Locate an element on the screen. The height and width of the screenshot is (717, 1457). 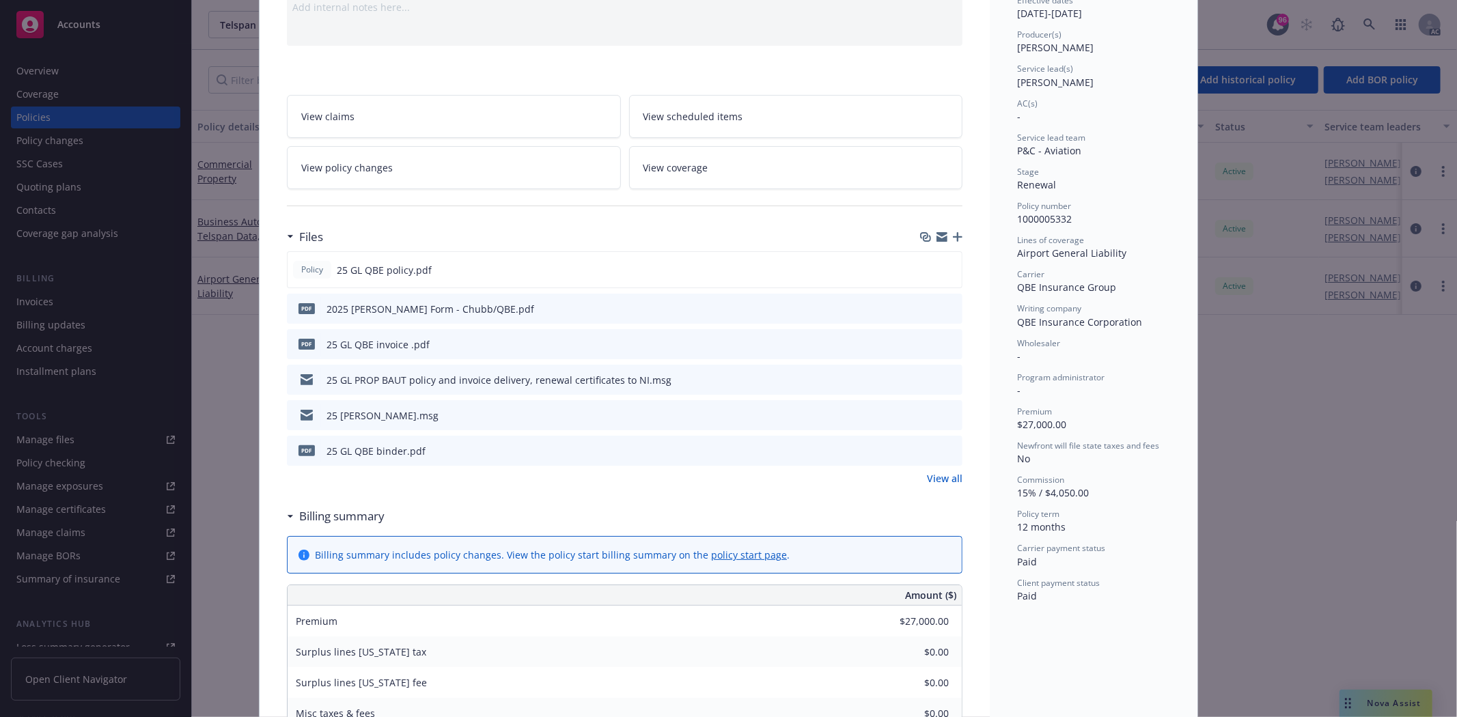
span: Stage is located at coordinates (1028, 171).